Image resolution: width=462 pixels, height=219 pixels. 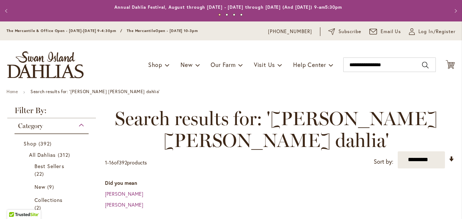 What do you see at coordinates (310, 64) in the screenshot?
I see `span: Help Center` at bounding box center [310, 64].